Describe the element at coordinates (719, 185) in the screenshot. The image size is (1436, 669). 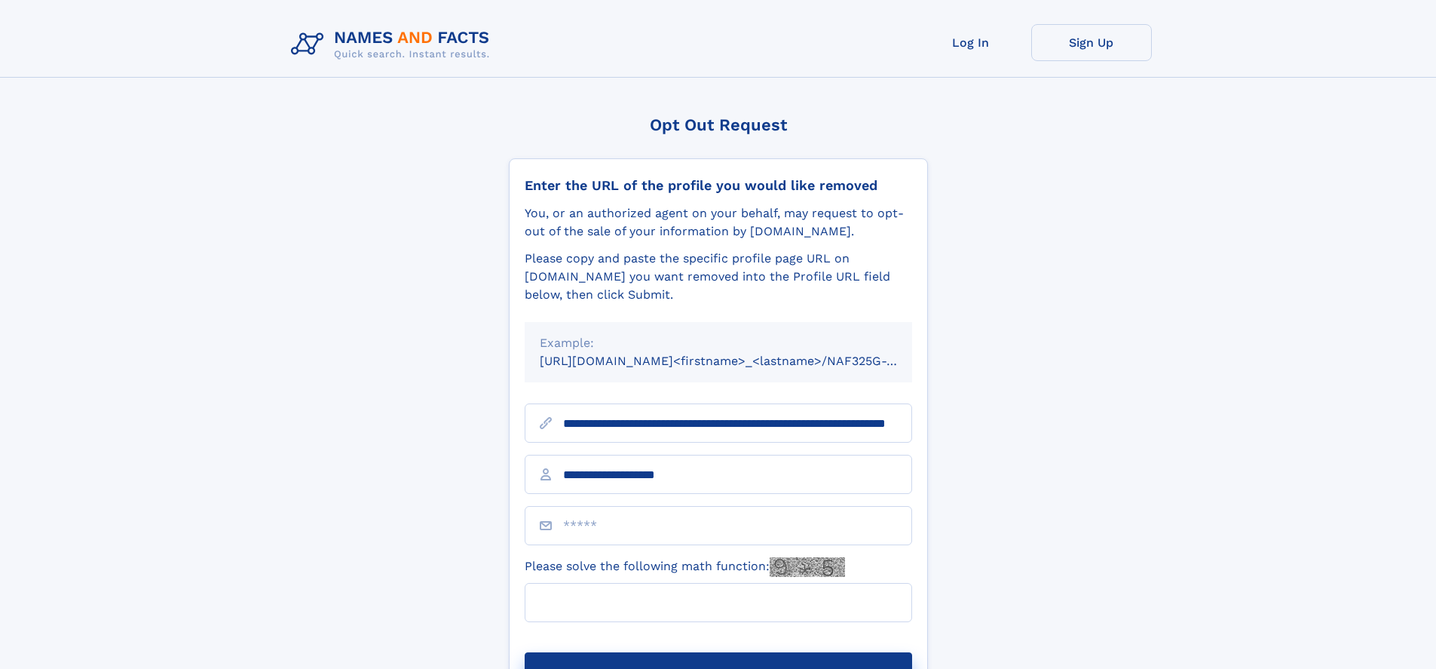
I see `div: Enter the URL of the profile you would like removed` at that location.